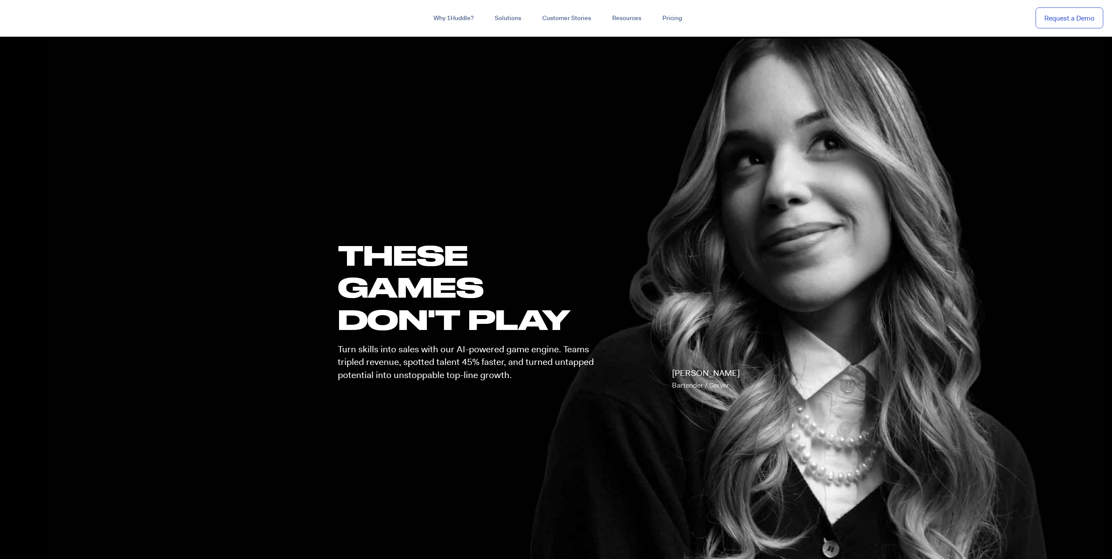  What do you see at coordinates (453, 18) in the screenshot?
I see `a: Why 1Huddle?` at bounding box center [453, 18].